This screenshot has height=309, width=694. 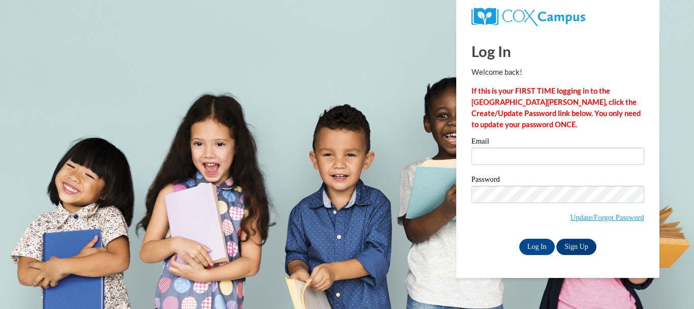 What do you see at coordinates (558, 72) in the screenshot?
I see `p: Welcome back!` at bounding box center [558, 72].